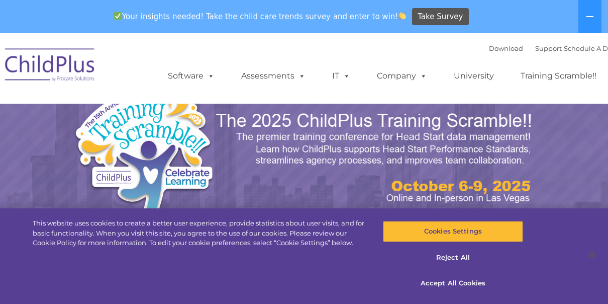 The height and width of the screenshot is (304, 608). I want to click on a: Company, so click(402, 76).